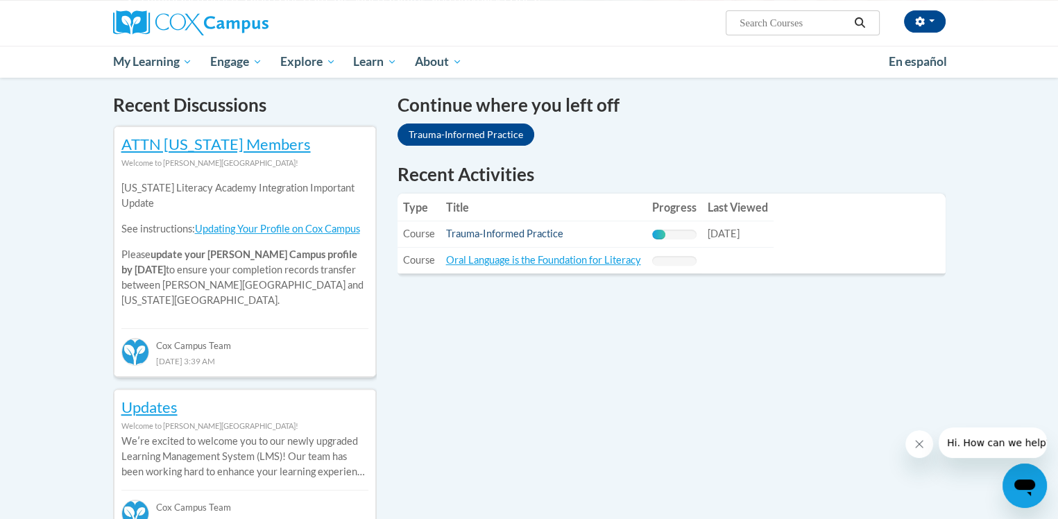 This screenshot has width=1058, height=519. Describe the element at coordinates (918, 62) in the screenshot. I see `a: En español` at that location.